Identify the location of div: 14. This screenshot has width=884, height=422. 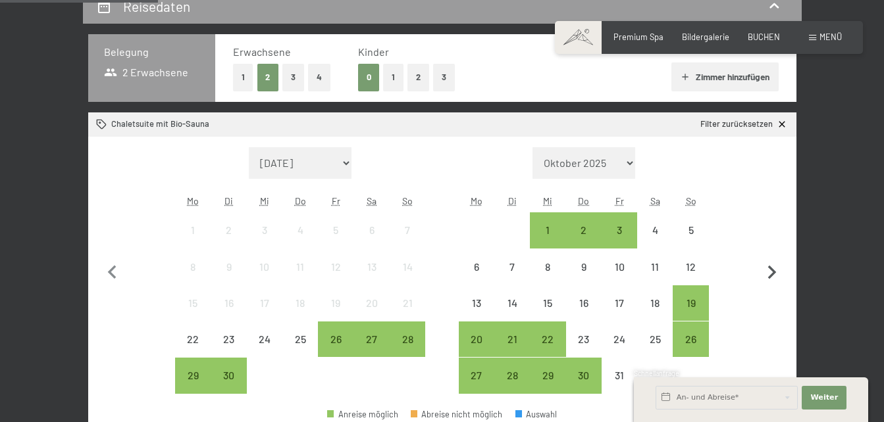
(407, 278).